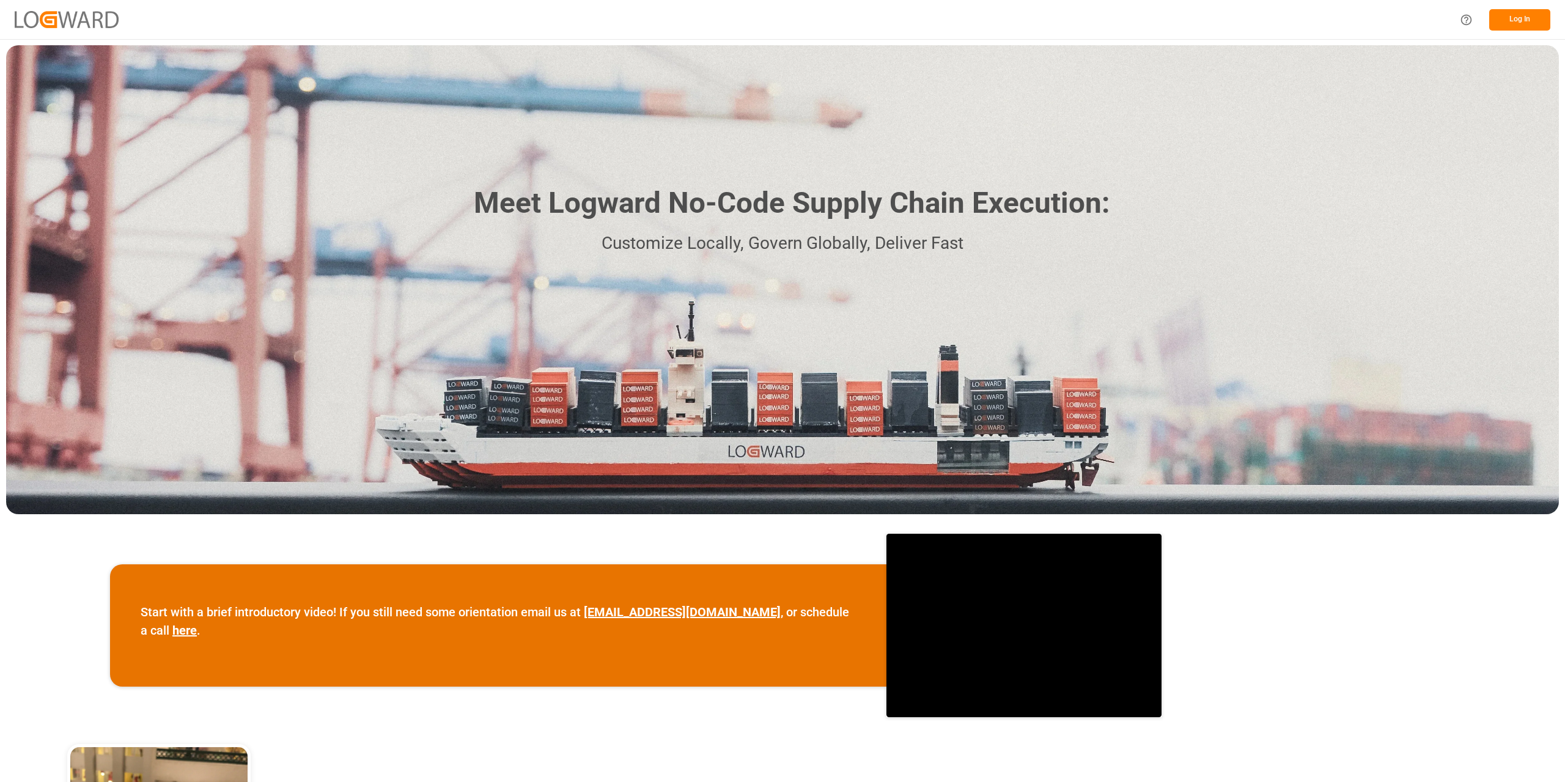 The width and height of the screenshot is (1565, 782). Describe the element at coordinates (67, 19) in the screenshot. I see `img: Logward_new_orange.png` at that location.